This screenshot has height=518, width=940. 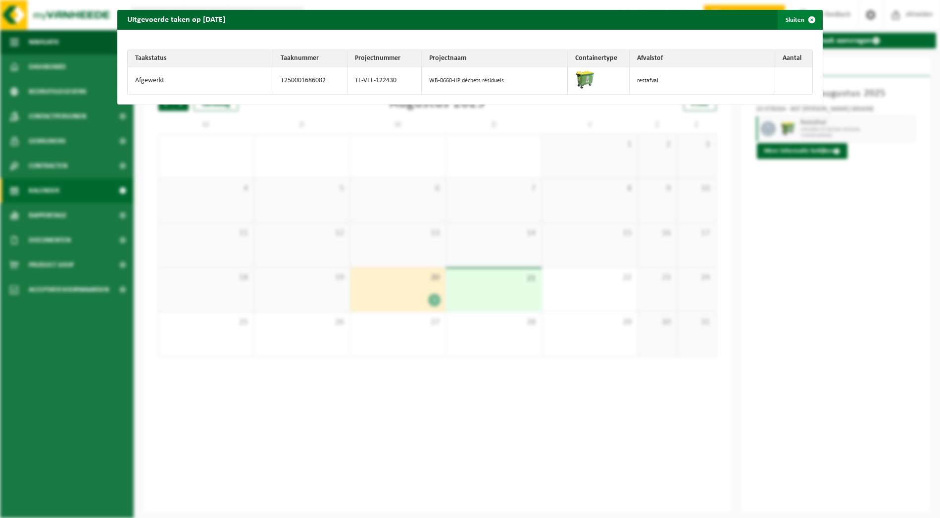 What do you see at coordinates (703, 81) in the screenshot?
I see `td: restafval` at bounding box center [703, 81].